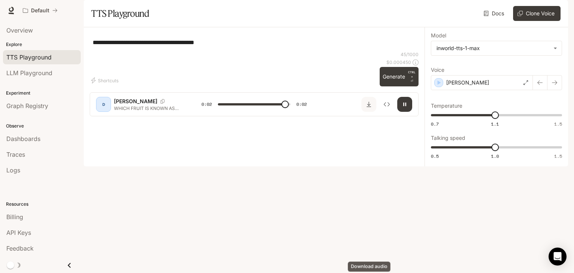 The image size is (574, 273). Describe the element at coordinates (369, 266) in the screenshot. I see `div: Download audio` at that location.